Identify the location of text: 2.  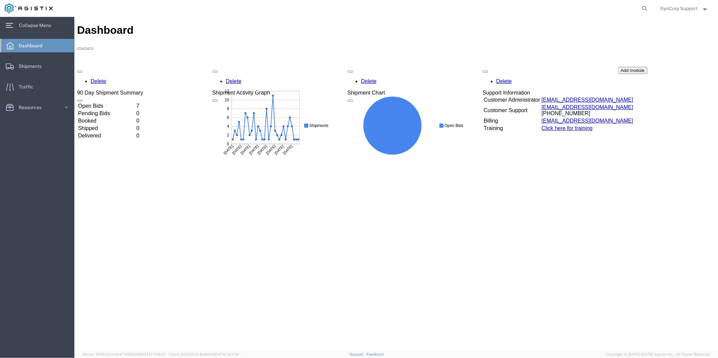
(16, 48).